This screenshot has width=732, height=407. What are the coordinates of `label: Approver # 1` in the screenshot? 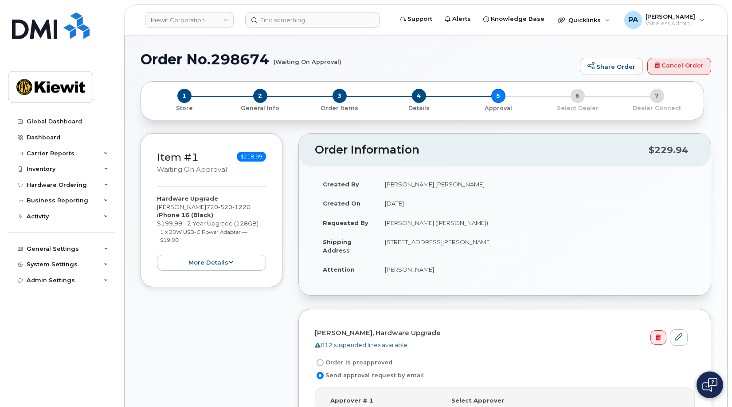 It's located at (352, 400).